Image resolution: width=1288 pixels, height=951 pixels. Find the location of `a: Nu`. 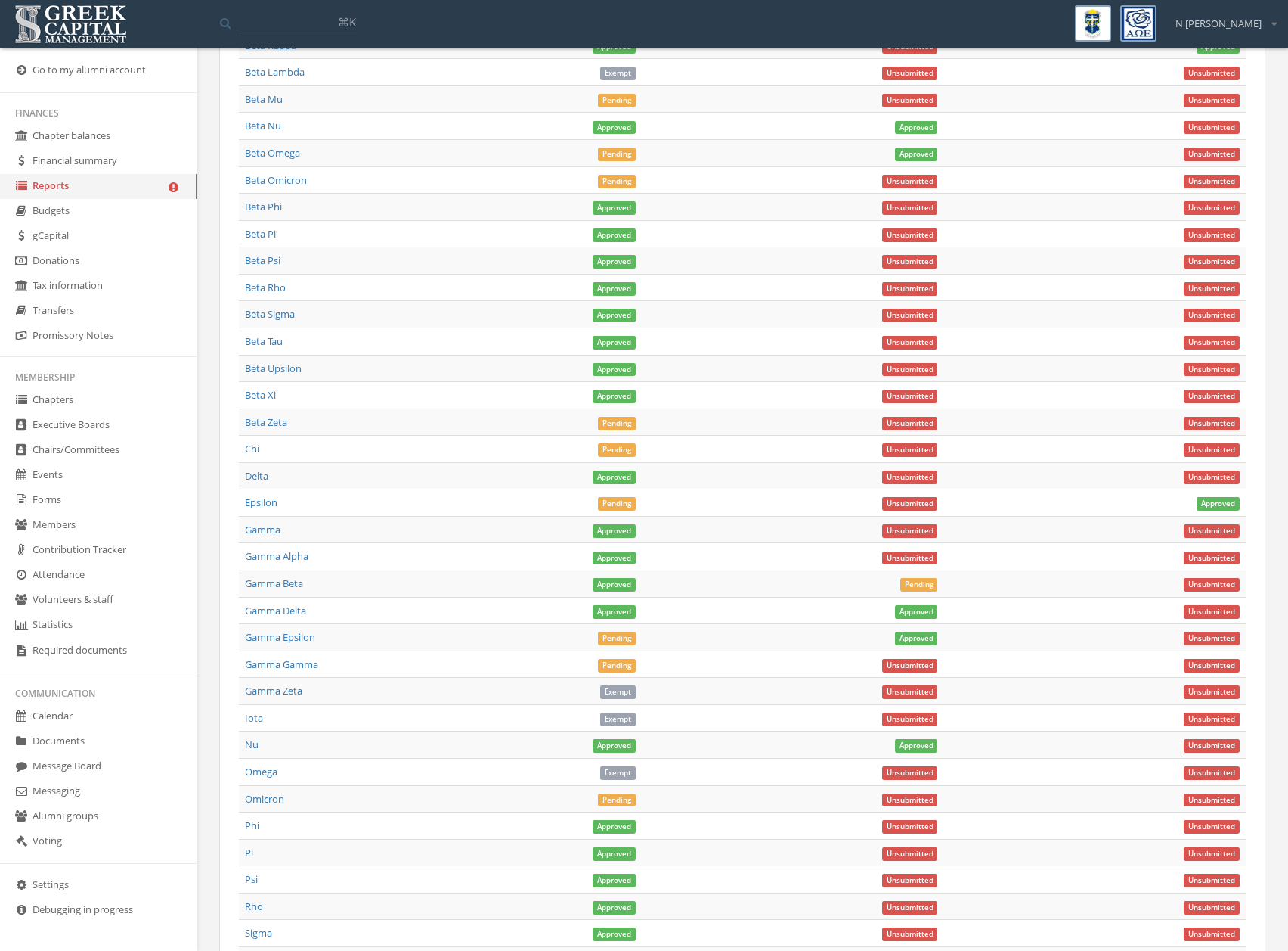

a: Nu is located at coordinates (252, 744).